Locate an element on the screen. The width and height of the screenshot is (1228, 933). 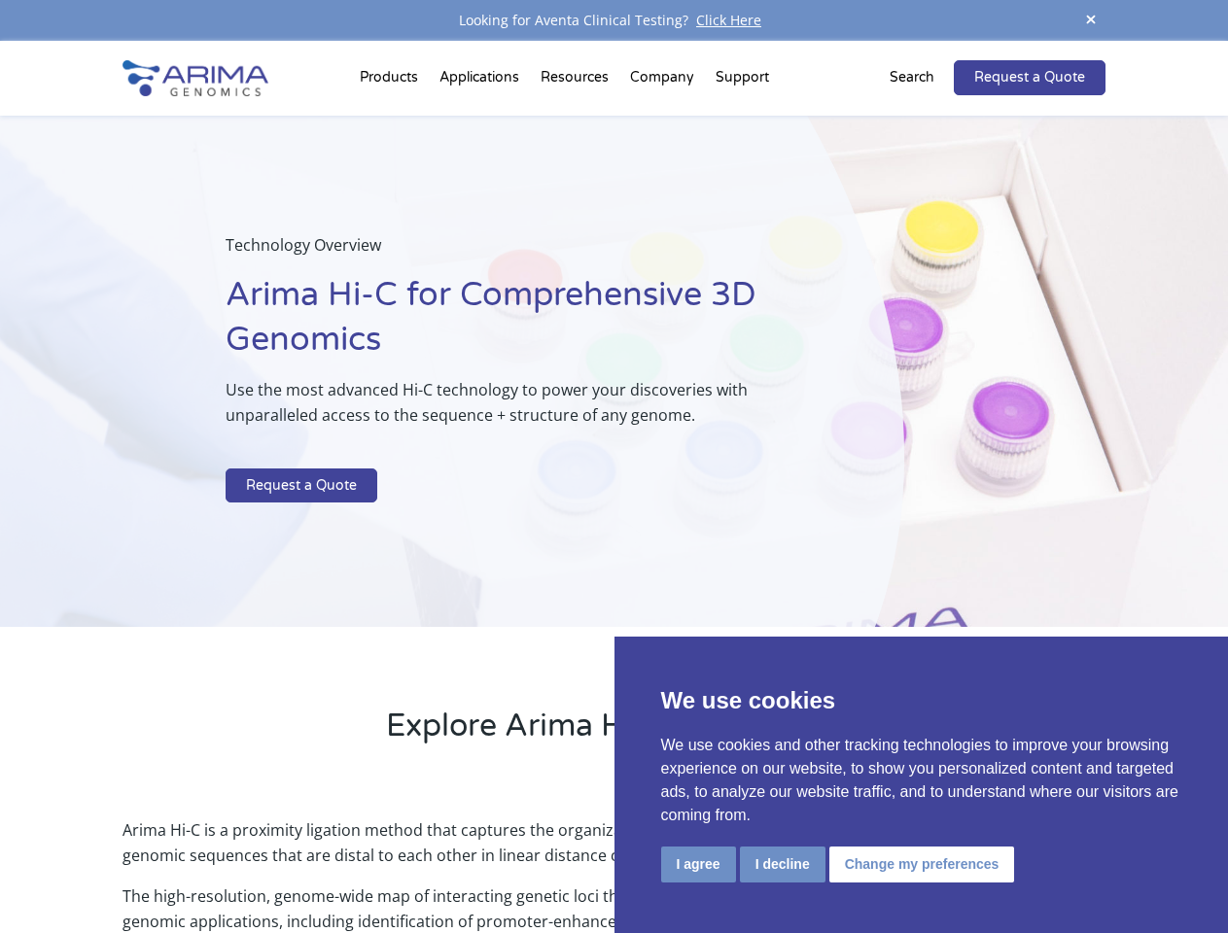
button: I decline is located at coordinates (782, 864).